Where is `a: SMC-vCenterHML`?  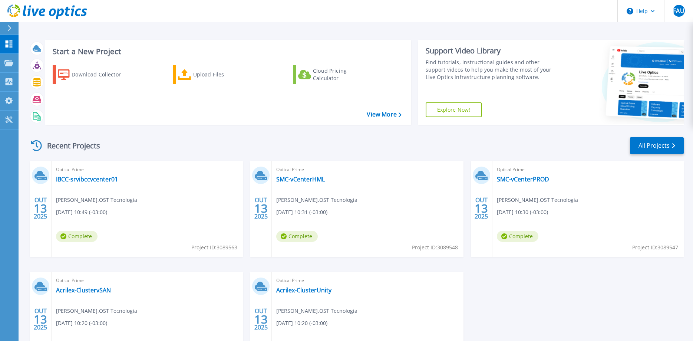 a: SMC-vCenterHML is located at coordinates (300, 179).